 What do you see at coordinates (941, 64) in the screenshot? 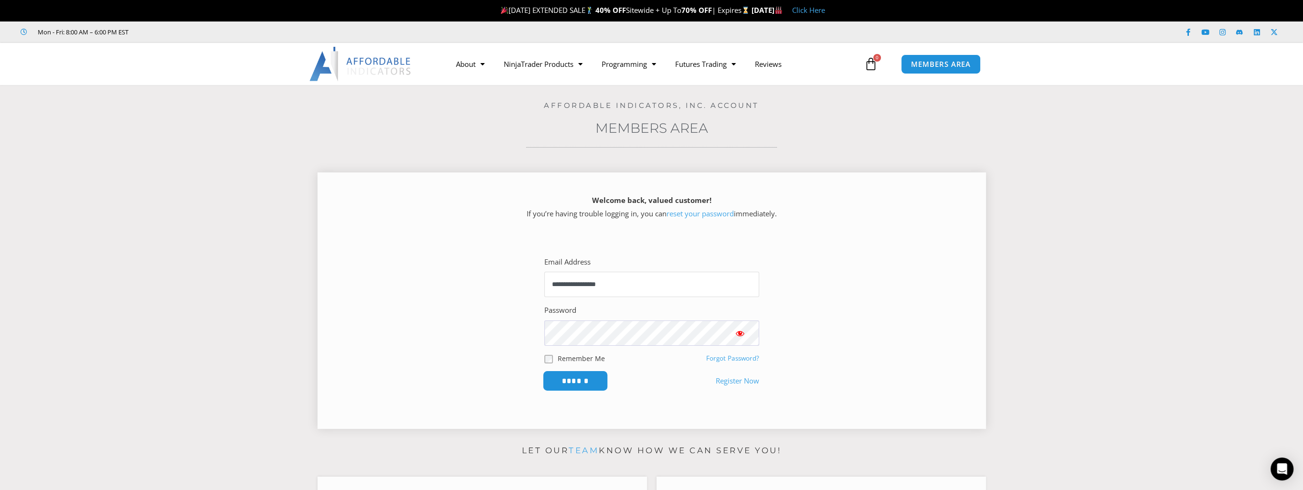
I see `span: MEMBERS AREA` at bounding box center [941, 64].